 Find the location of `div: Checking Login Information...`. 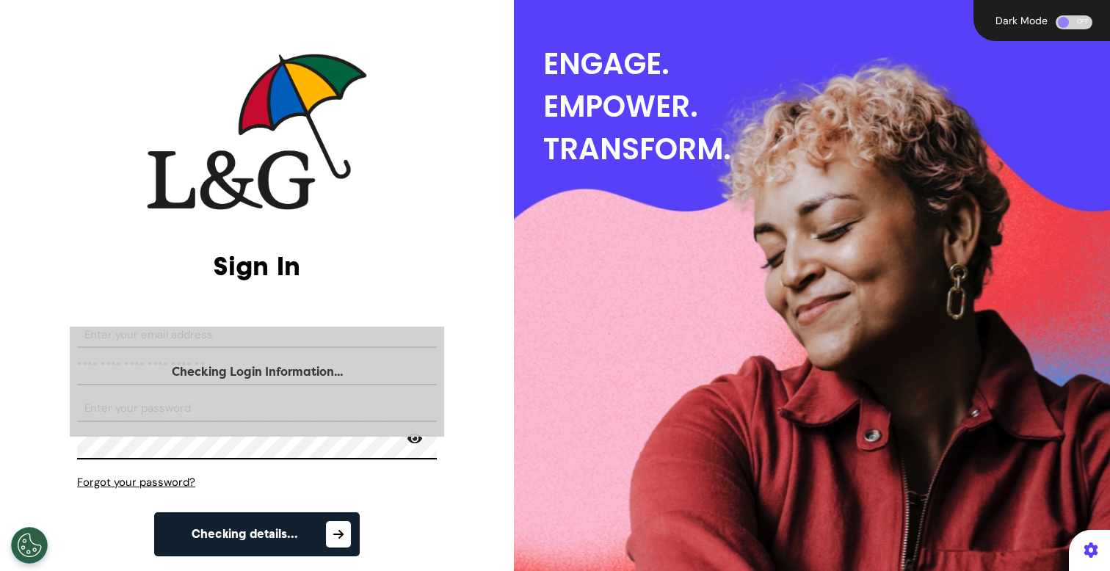

div: Checking Login Information... is located at coordinates (257, 372).